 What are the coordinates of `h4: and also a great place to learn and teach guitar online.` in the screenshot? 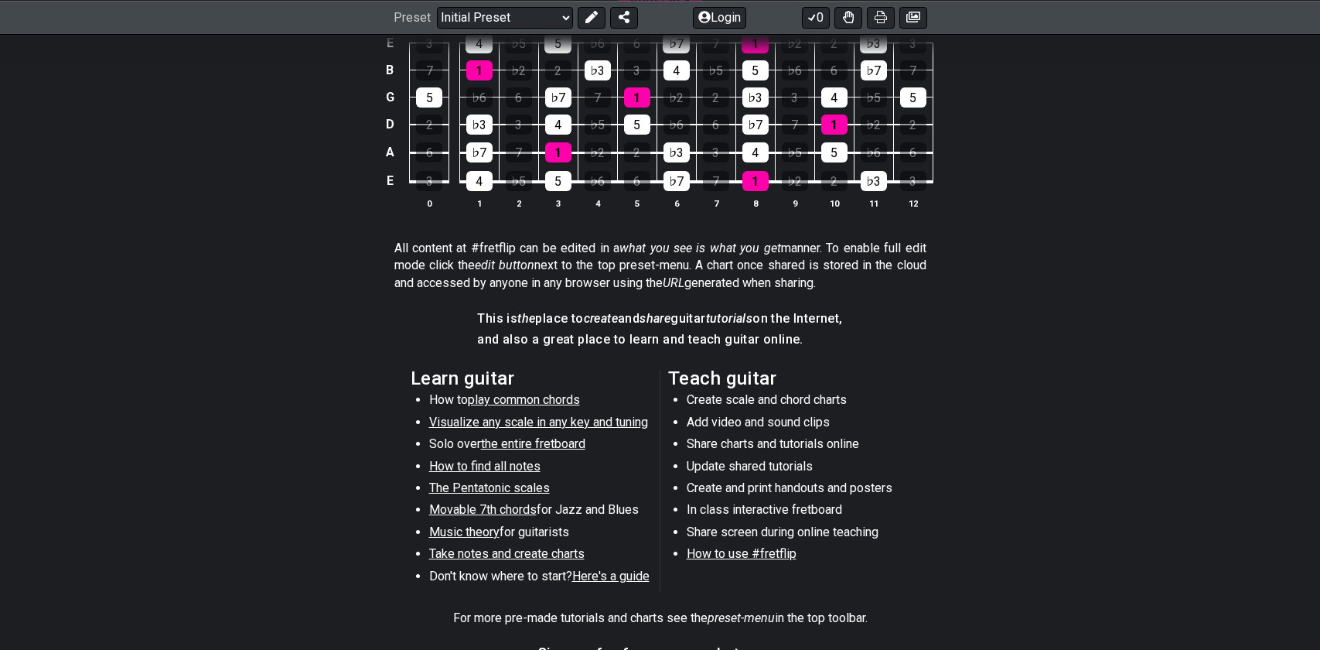 It's located at (660, 340).